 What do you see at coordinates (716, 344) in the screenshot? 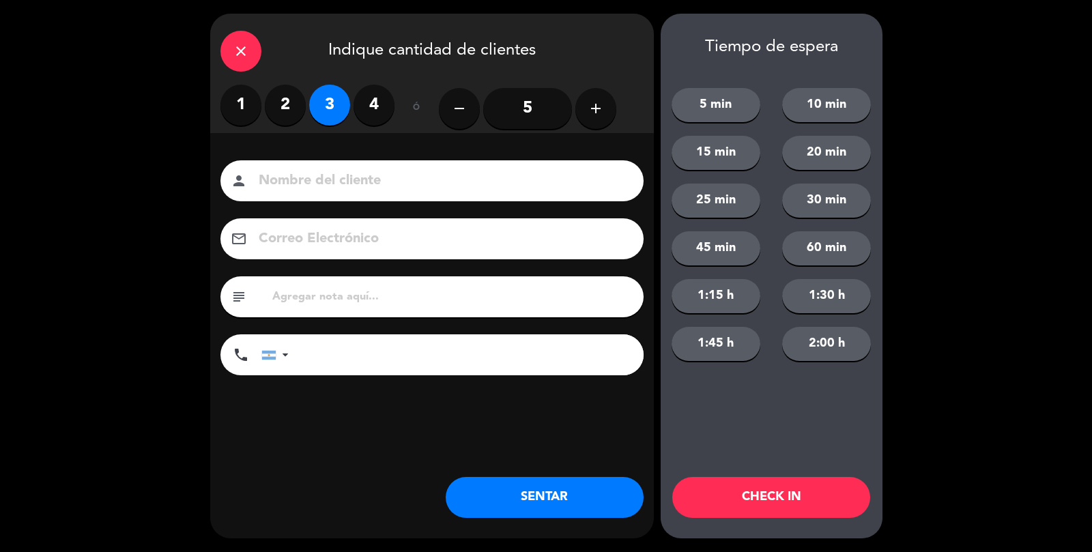
I see `button: 1:45 h` at bounding box center [716, 344].